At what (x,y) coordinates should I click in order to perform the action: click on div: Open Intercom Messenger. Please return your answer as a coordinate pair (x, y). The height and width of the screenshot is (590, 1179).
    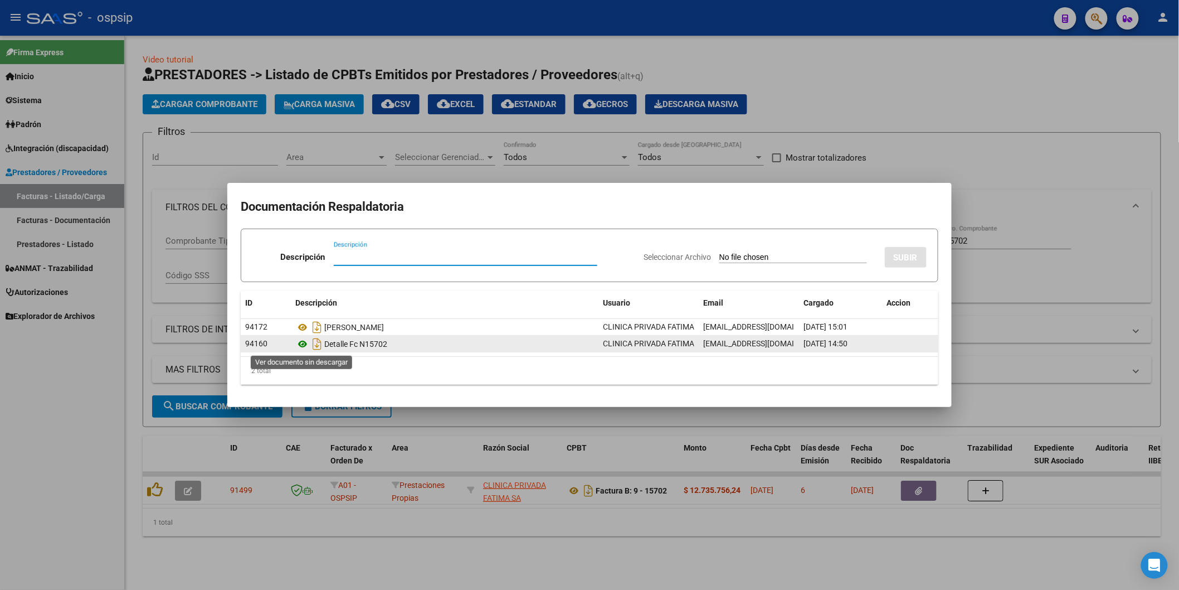
    Looking at the image, I should click on (1155, 565).